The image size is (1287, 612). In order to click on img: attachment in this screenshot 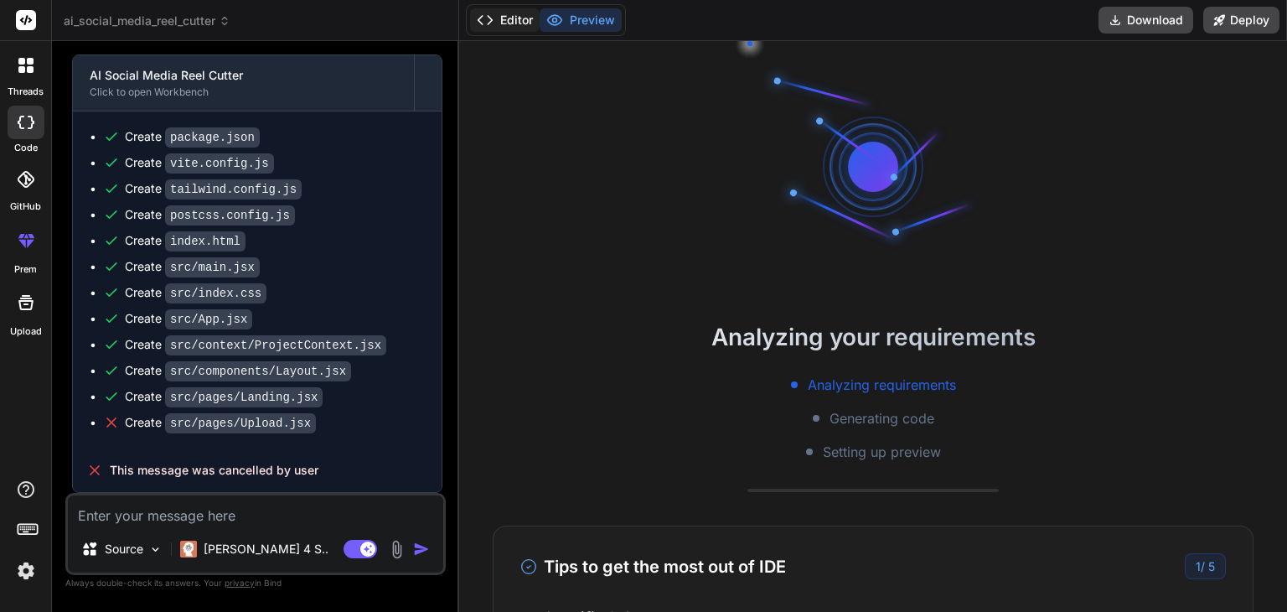, I will do `click(396, 549)`.